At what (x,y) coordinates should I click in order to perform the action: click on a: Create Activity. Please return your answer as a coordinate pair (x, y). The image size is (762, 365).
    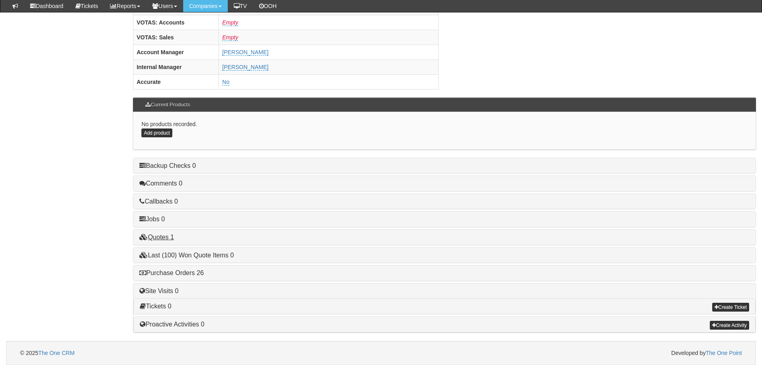
    Looking at the image, I should click on (730, 326).